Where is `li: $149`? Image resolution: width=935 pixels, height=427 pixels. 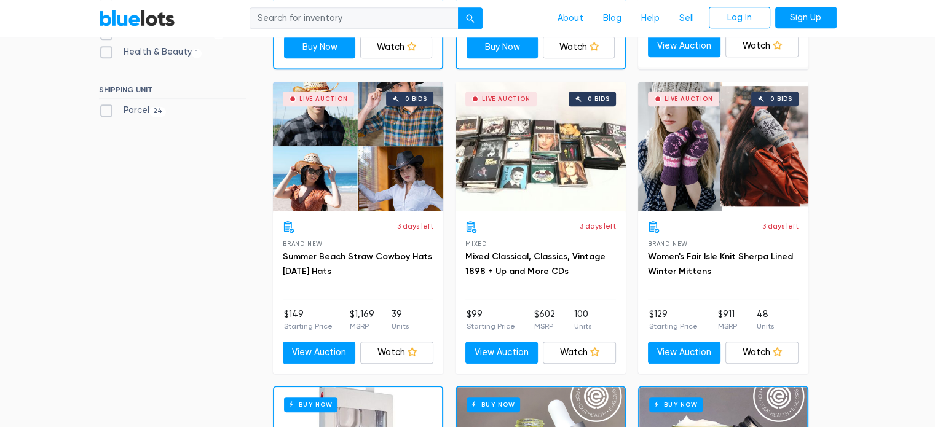
li: $149 is located at coordinates (308, 320).